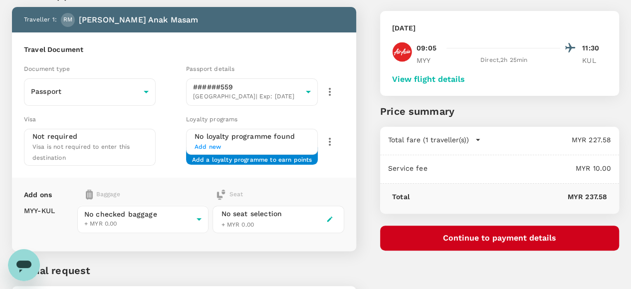 The image size is (631, 289). Describe the element at coordinates (500, 238) in the screenshot. I see `button: Continue to payment details` at that location.